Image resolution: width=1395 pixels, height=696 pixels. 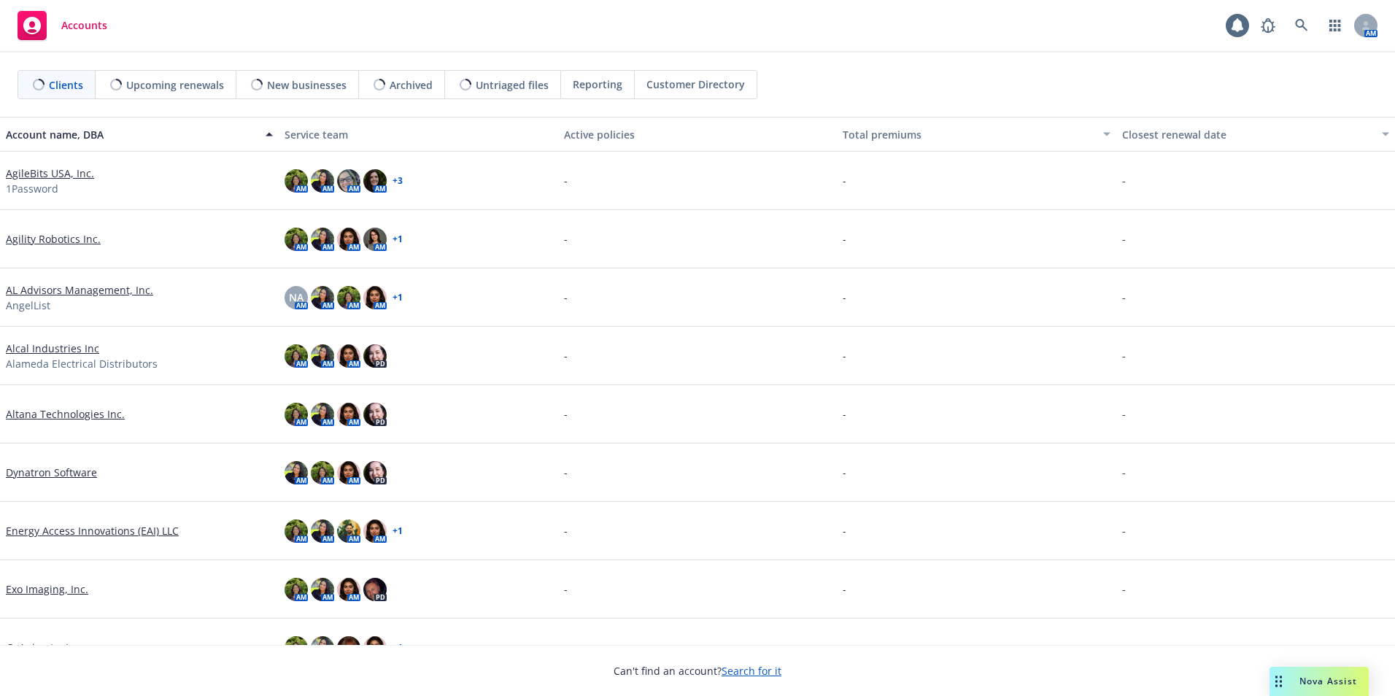 What do you see at coordinates (50, 173) in the screenshot?
I see `a: AgileBits USA, Inc.` at bounding box center [50, 173].